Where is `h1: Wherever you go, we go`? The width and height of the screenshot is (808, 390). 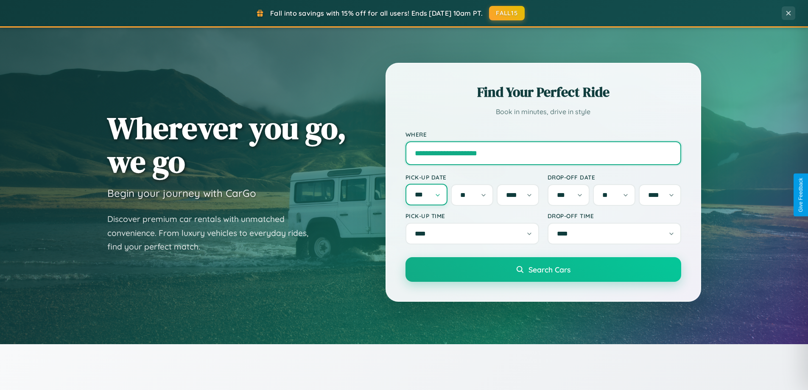 h1: Wherever you go, we go is located at coordinates (227, 145).